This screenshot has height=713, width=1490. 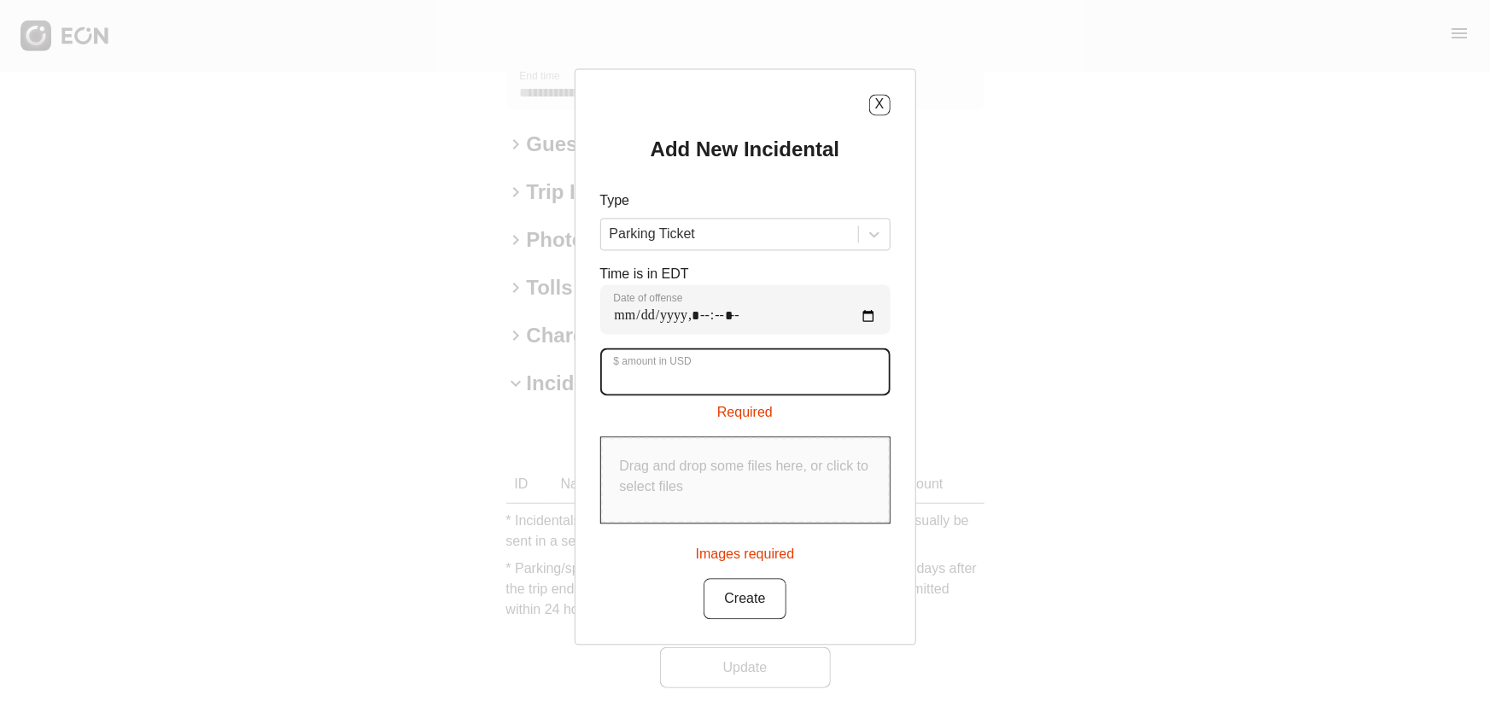 I want to click on button: Create, so click(x=744, y=598).